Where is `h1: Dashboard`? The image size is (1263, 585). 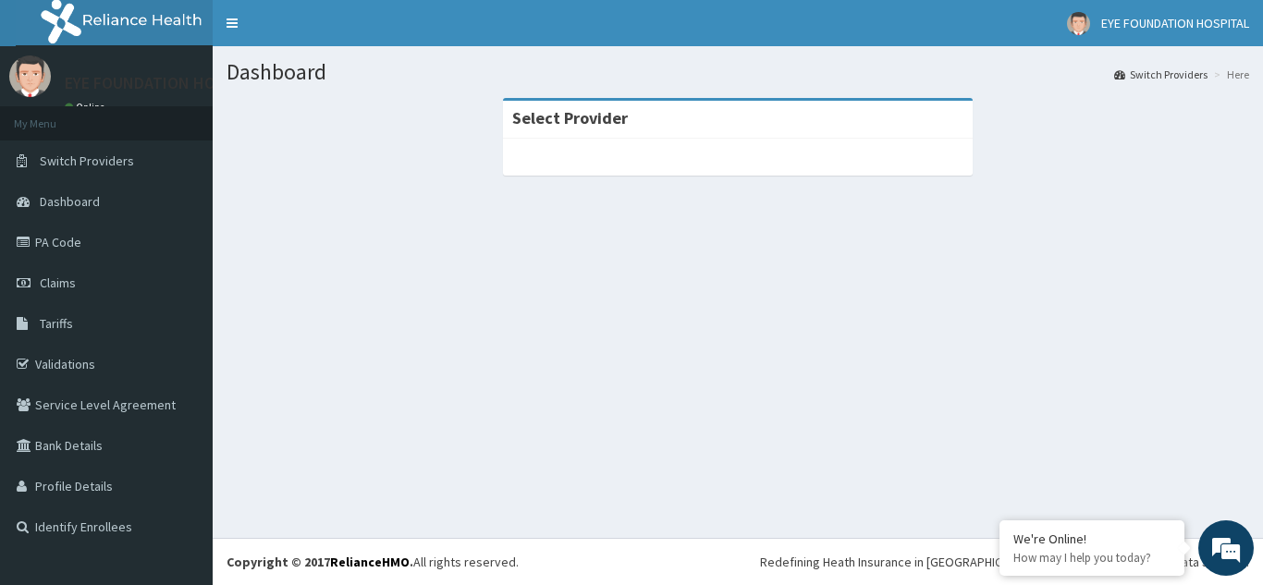
h1: Dashboard is located at coordinates (738, 72).